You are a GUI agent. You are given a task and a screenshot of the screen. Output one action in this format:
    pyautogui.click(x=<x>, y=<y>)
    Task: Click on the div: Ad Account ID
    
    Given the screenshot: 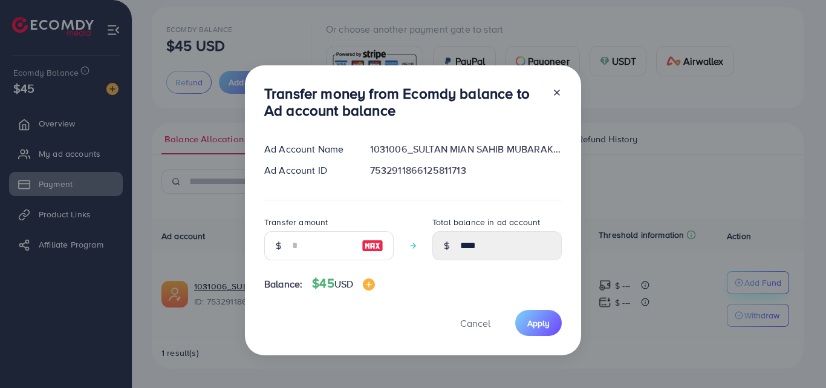 What is the action you would take?
    pyautogui.click(x=307, y=170)
    